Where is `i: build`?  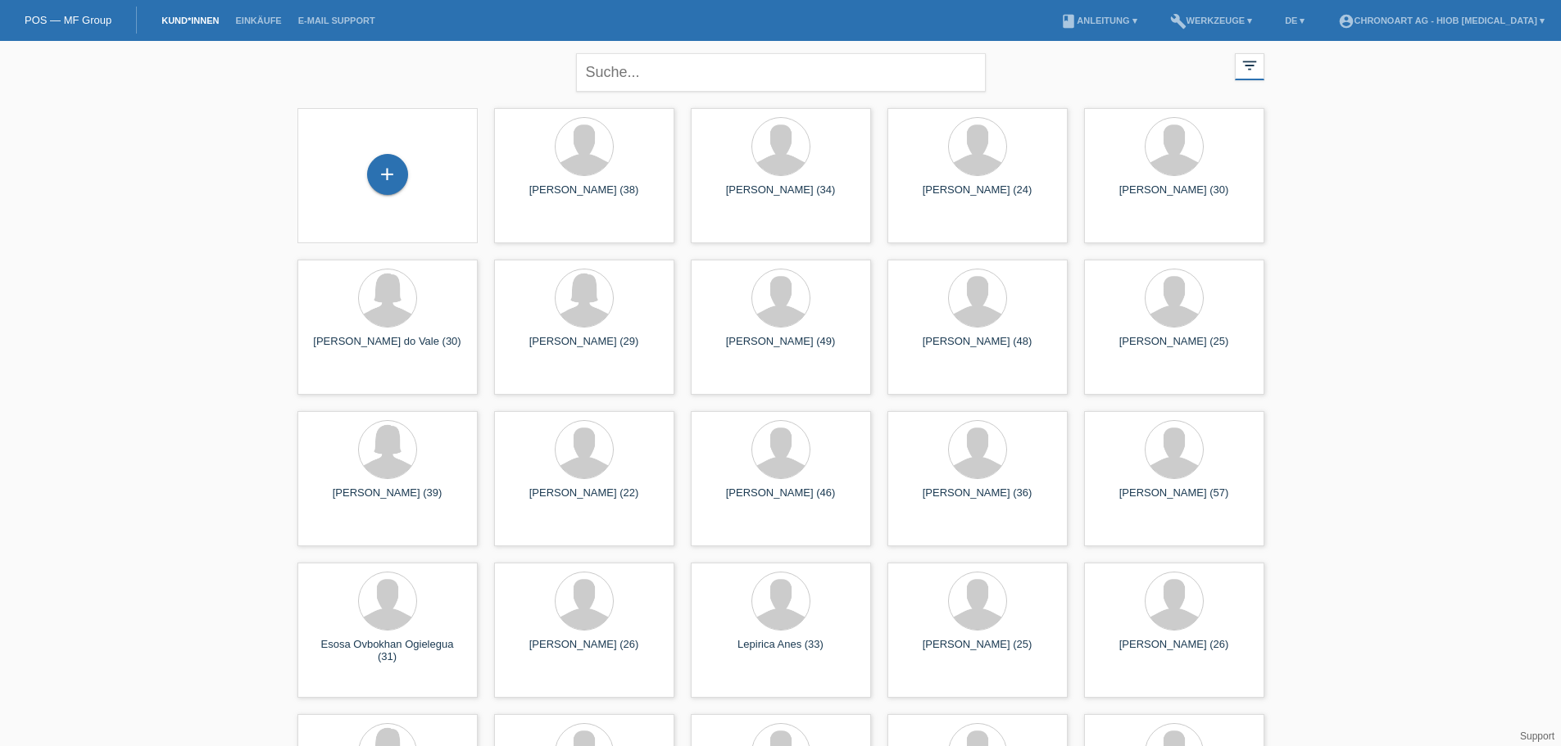
i: build is located at coordinates (1178, 21).